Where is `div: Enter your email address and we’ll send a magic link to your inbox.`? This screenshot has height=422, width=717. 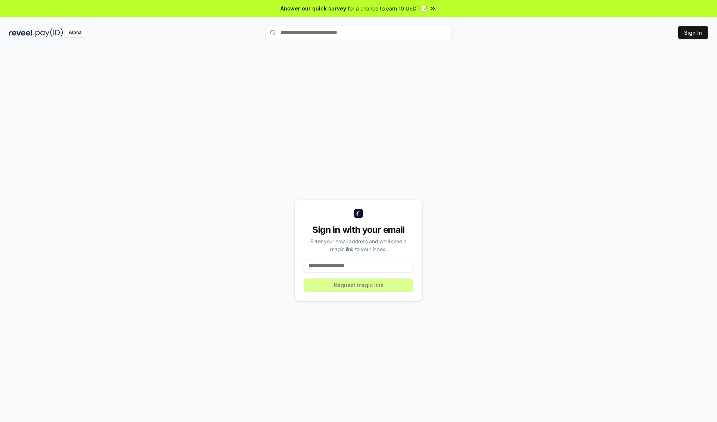 div: Enter your email address and we’ll send a magic link to your inbox. is located at coordinates (358, 245).